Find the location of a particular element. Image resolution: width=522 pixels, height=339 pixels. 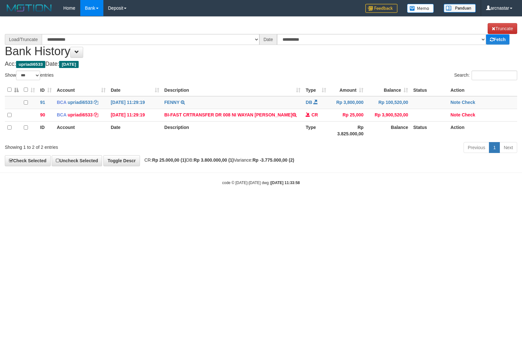

a: Next is located at coordinates (508, 148).